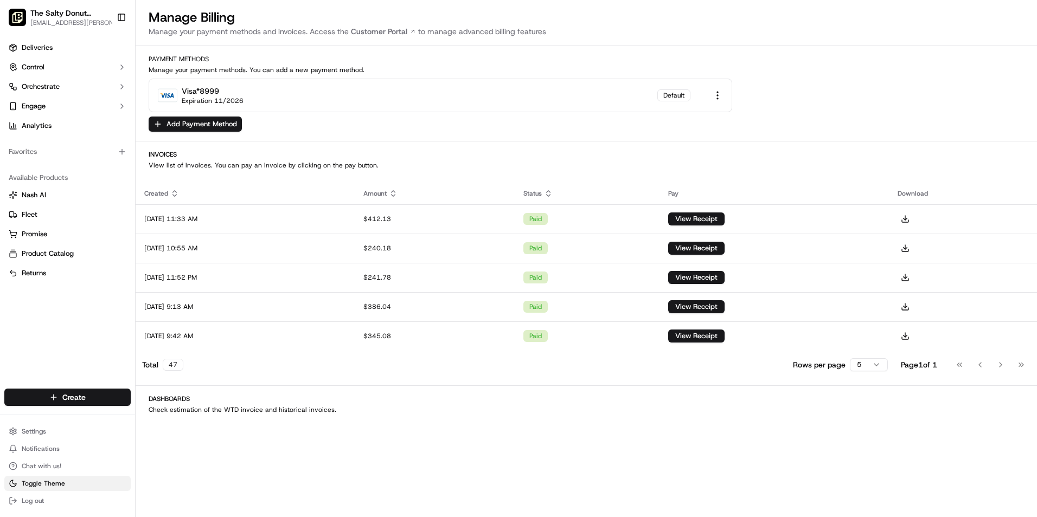 The image size is (1037, 517). I want to click on span: Create, so click(74, 397).